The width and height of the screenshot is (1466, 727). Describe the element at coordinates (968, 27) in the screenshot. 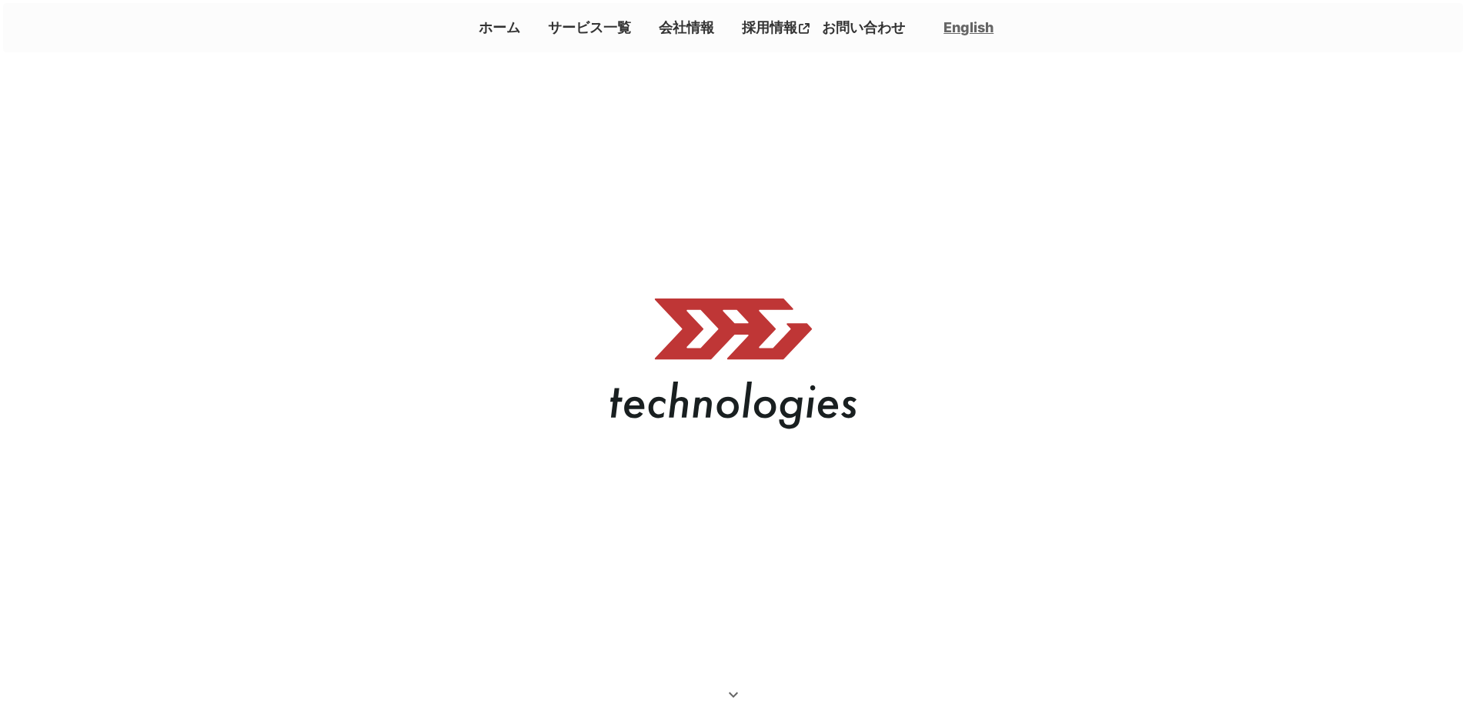

I see `a: English` at that location.